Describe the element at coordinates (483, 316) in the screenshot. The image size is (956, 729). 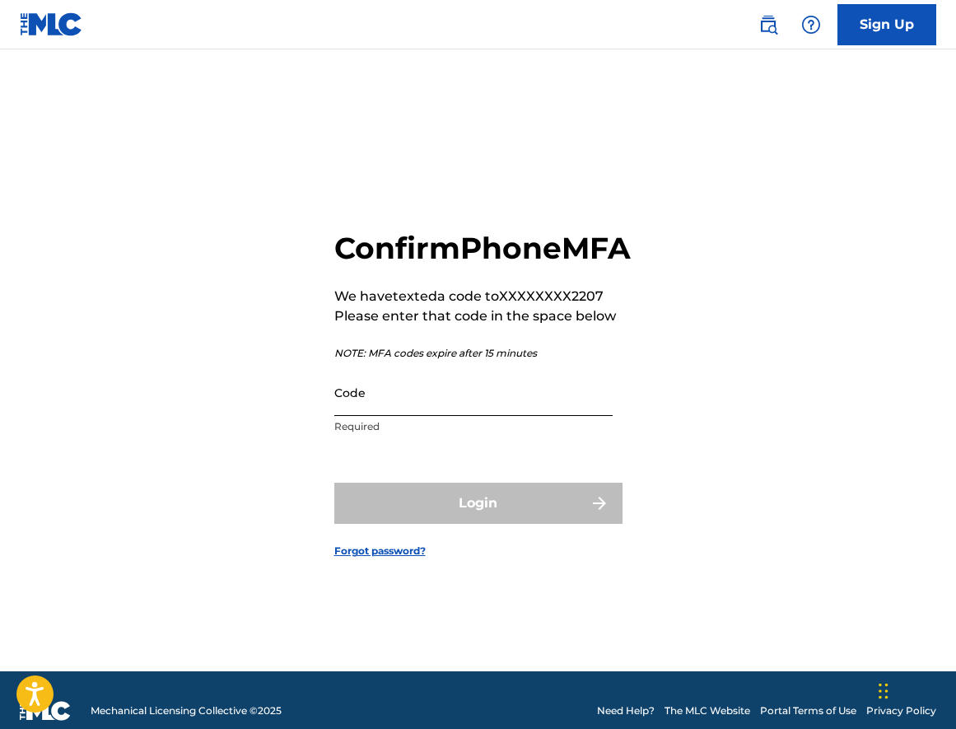
I see `p: Please enter that code in the space below` at that location.